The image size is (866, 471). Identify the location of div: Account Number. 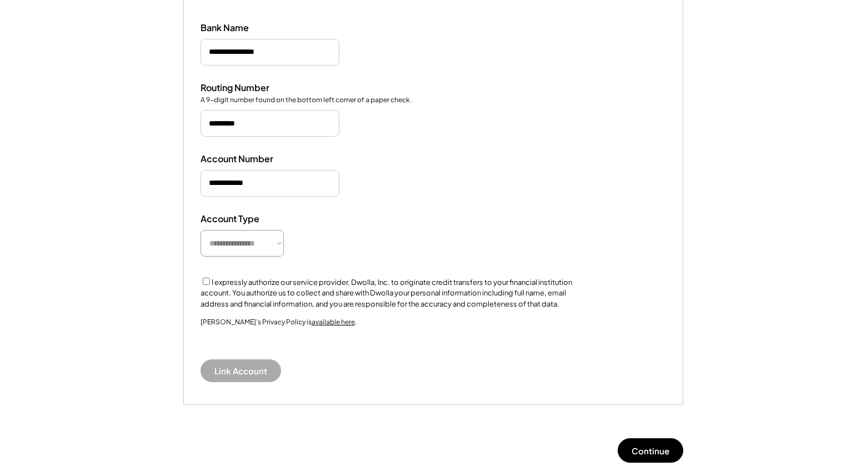
(256, 159).